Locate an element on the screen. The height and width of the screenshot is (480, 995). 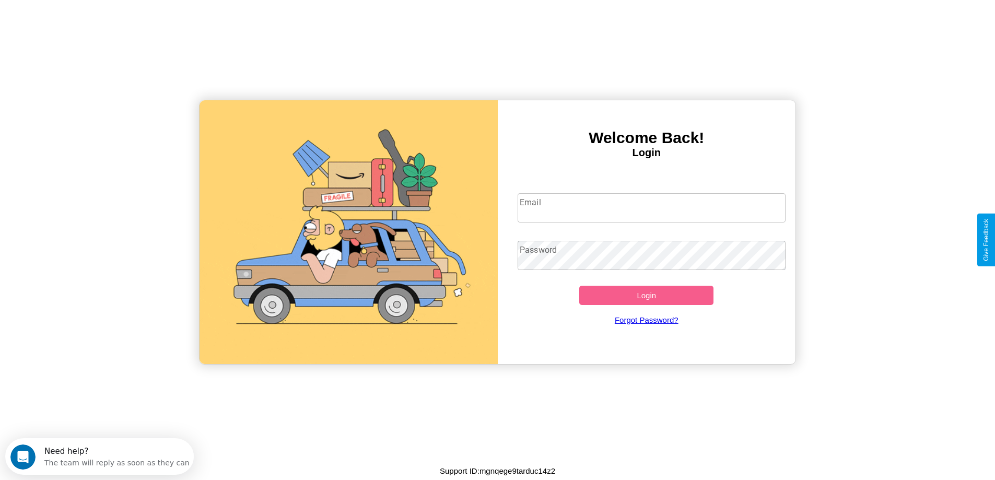
button: Login is located at coordinates (646, 295).